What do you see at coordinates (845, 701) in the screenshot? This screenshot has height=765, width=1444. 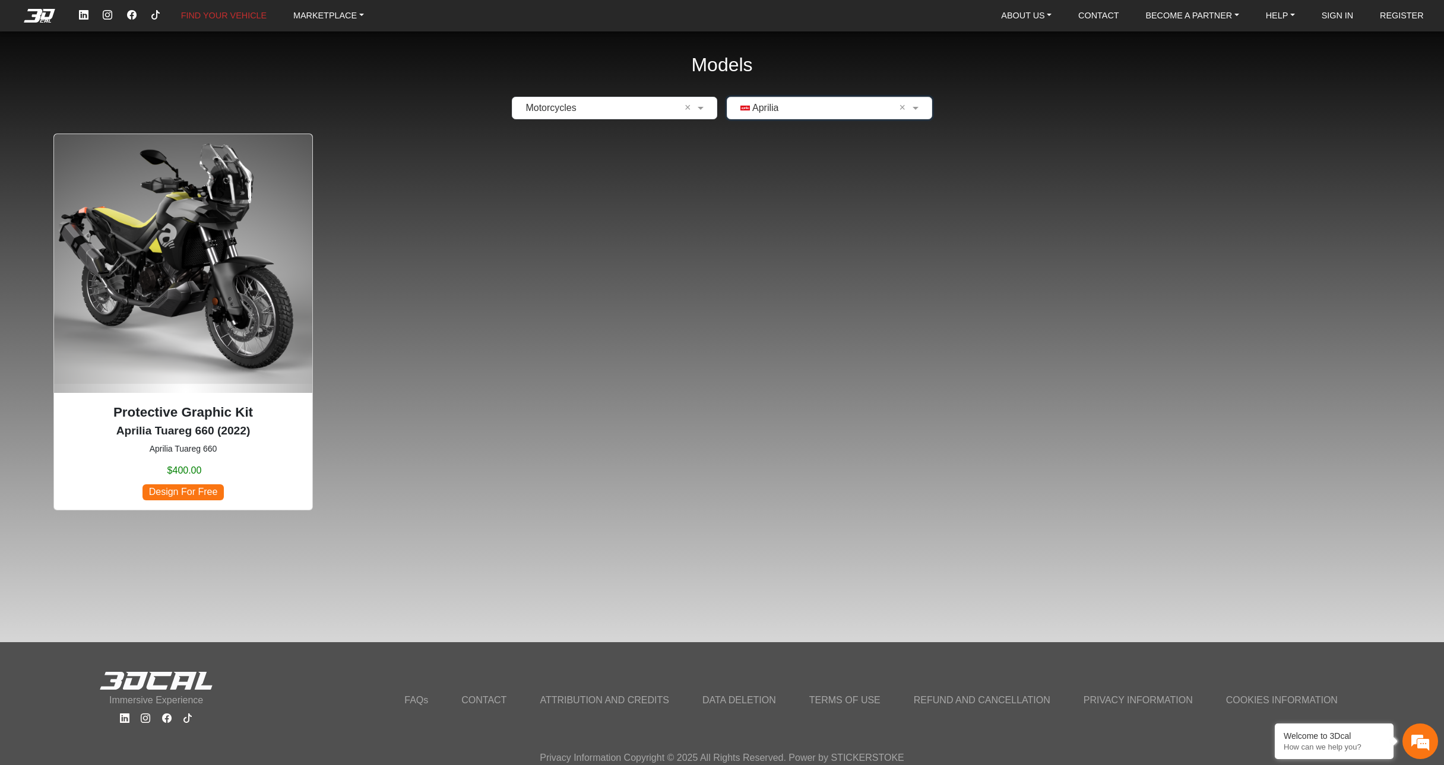 I see `a: TERMS OF USE` at bounding box center [845, 701].